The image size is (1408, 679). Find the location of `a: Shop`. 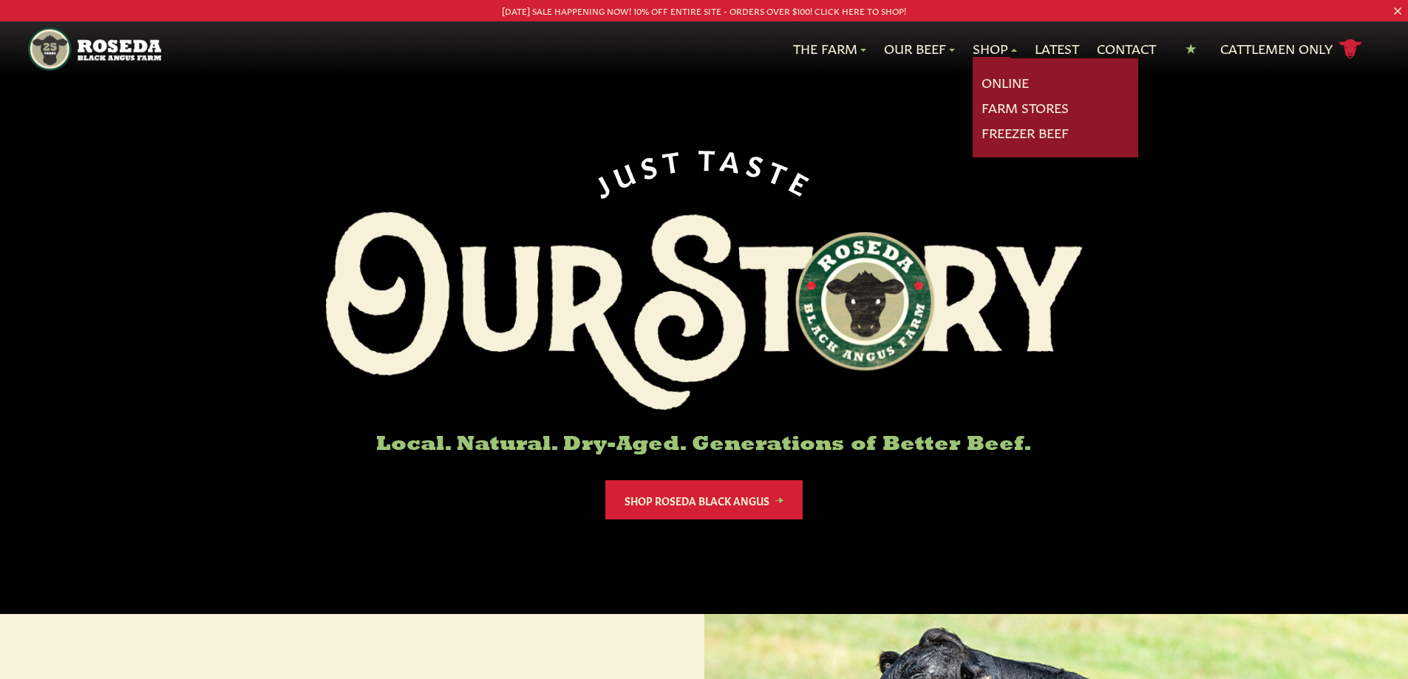

a: Shop is located at coordinates (995, 49).